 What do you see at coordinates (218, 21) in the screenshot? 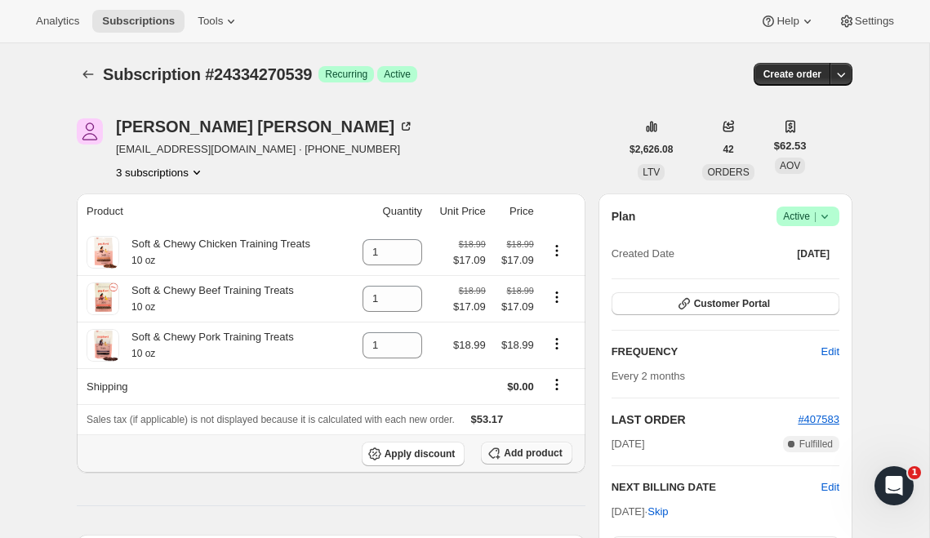
I see `button: Tools` at bounding box center [218, 21].